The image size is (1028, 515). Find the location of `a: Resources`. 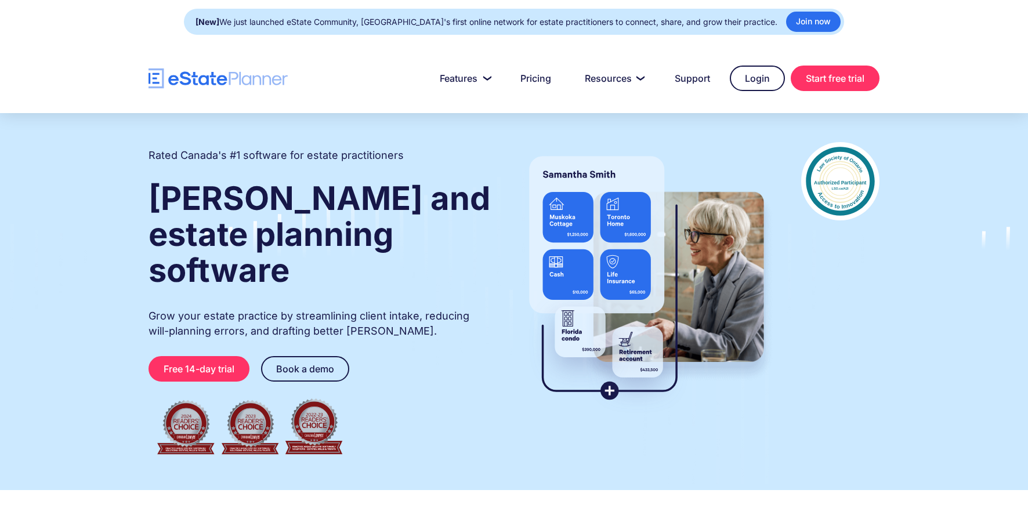

a: Resources is located at coordinates (612, 78).